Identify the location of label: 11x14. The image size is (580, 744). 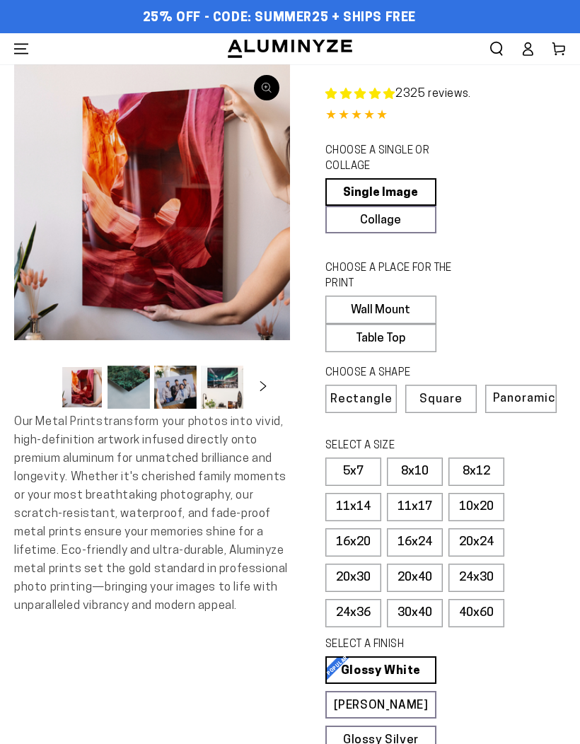
(353, 507).